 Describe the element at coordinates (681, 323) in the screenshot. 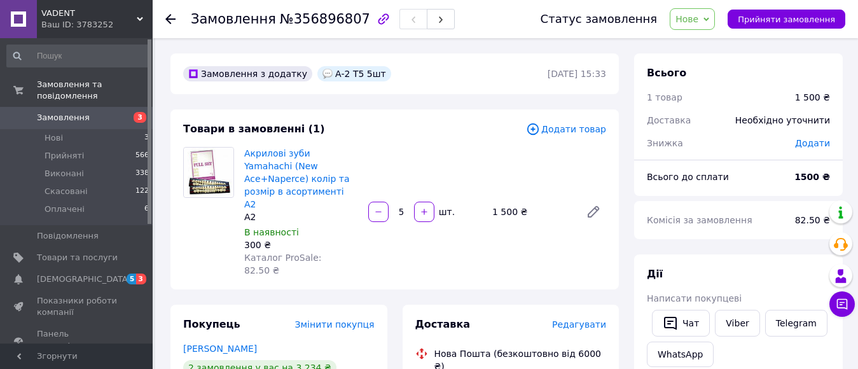

I see `button: Чат` at that location.